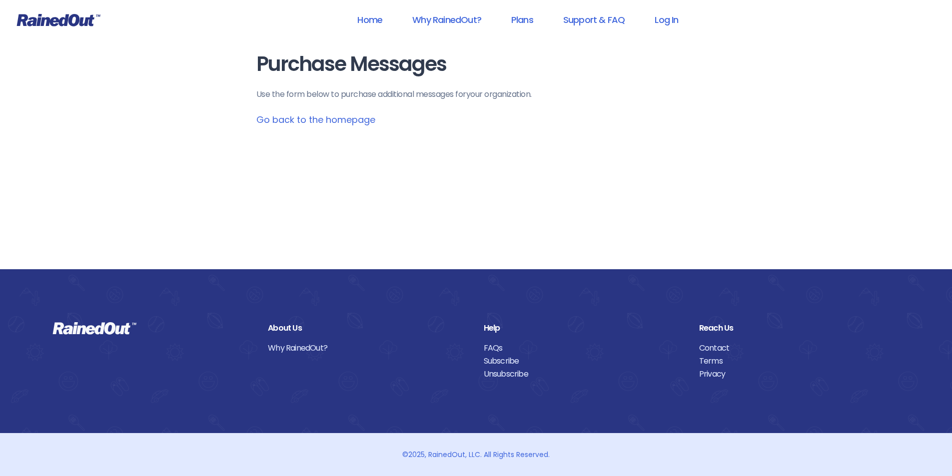  What do you see at coordinates (594, 19) in the screenshot?
I see `a: Support & FAQ` at bounding box center [594, 19].